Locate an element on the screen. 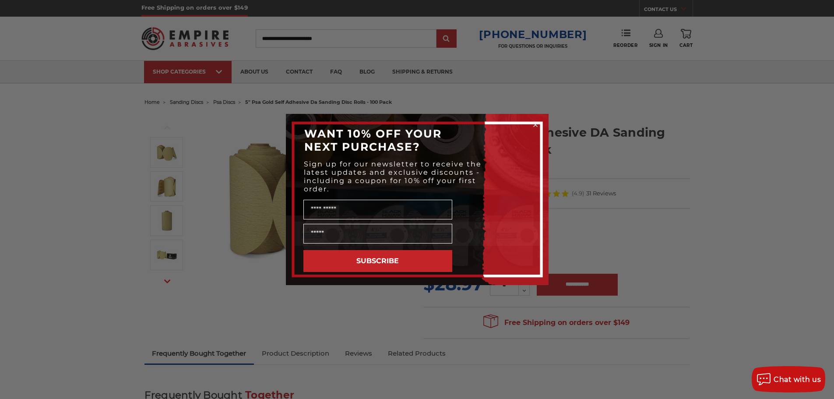 This screenshot has width=834, height=399. button: SUBSCRIBE is located at coordinates (378, 261).